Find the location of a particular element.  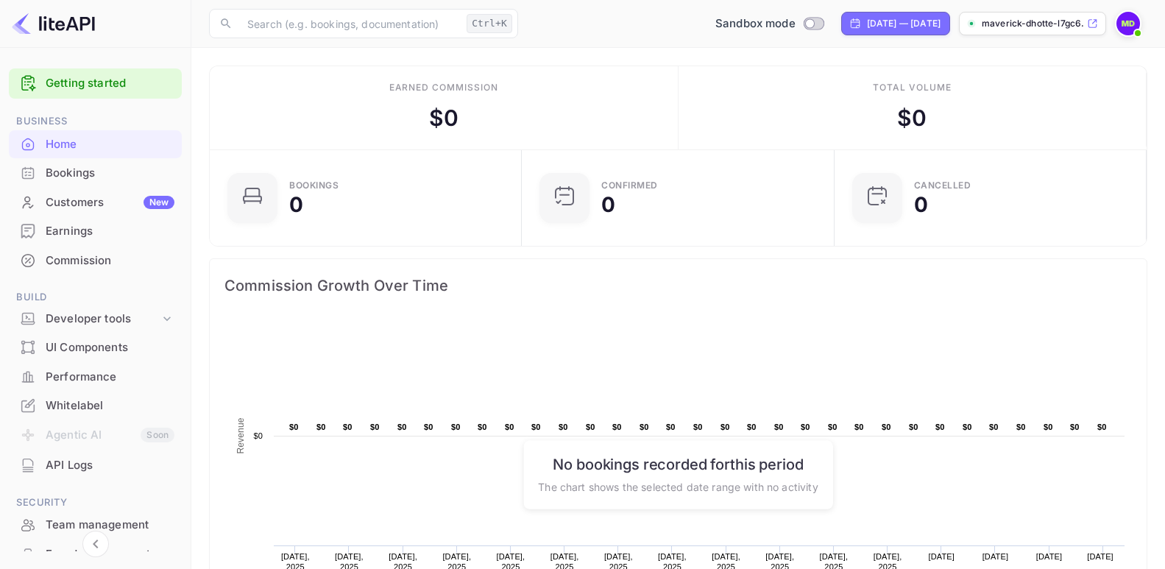

div: Customers is located at coordinates (110, 202).